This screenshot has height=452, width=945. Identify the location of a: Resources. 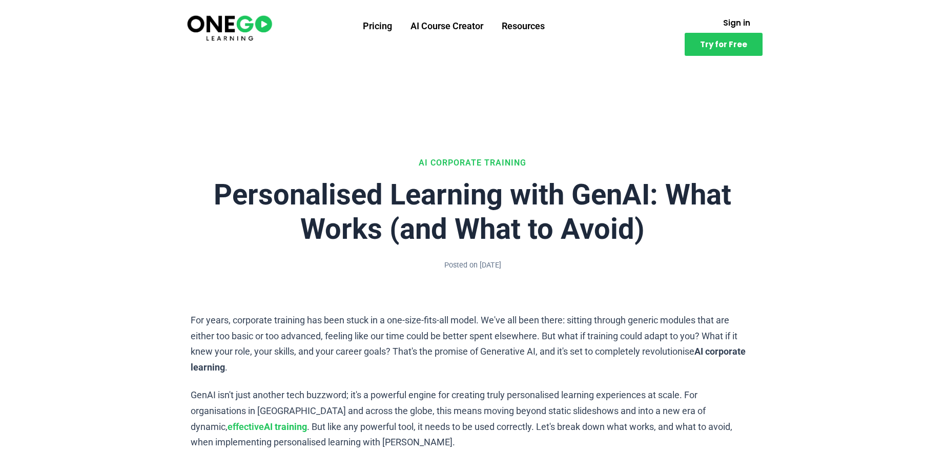
(523, 26).